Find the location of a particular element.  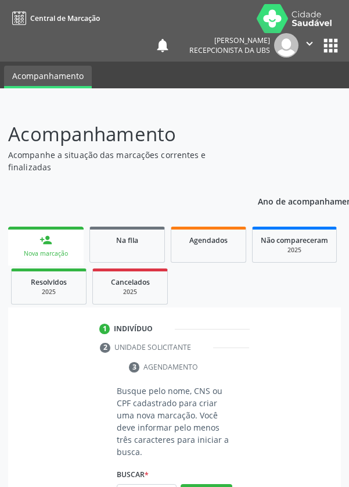

button: notifications is located at coordinates (163, 45).